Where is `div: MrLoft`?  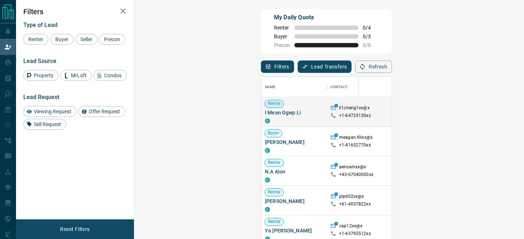
div: MrLoft is located at coordinates (76, 75).